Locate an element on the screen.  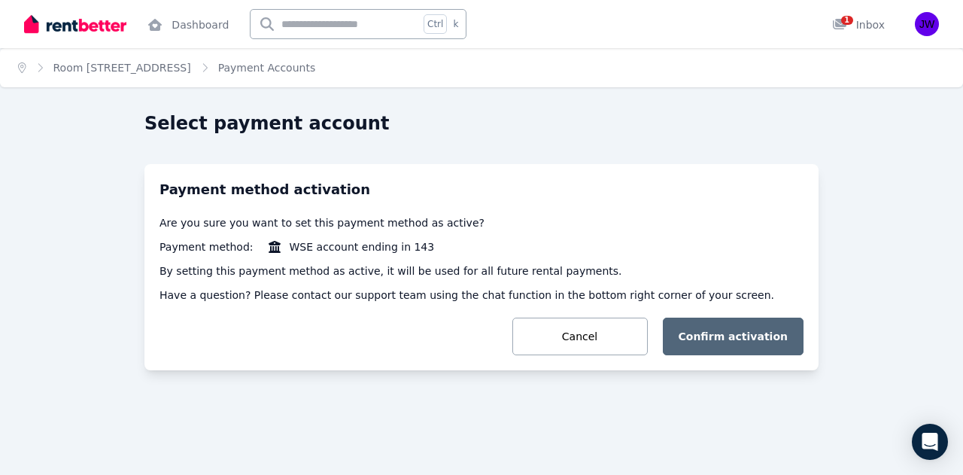
span: Payment Accounts is located at coordinates (267, 68).